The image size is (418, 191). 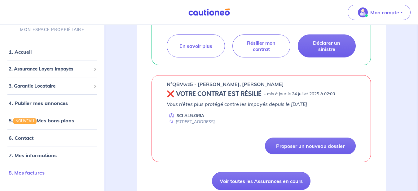 I want to click on div: 3. Garantie Locataire, so click(x=52, y=86).